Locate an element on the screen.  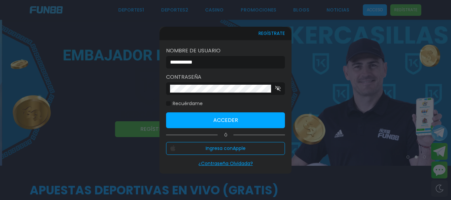
button: REGÍSTRATE is located at coordinates (271, 33).